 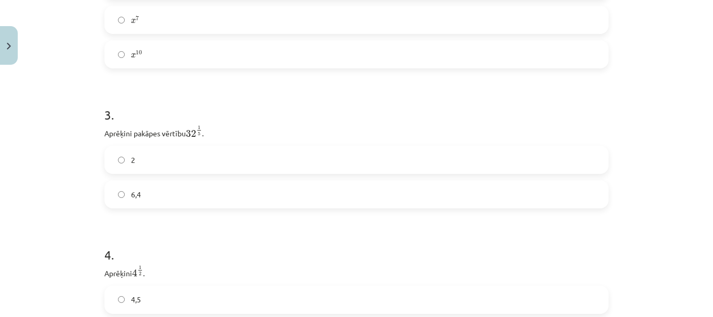 What do you see at coordinates (135, 273) in the screenshot?
I see `span: 4` at bounding box center [135, 273].